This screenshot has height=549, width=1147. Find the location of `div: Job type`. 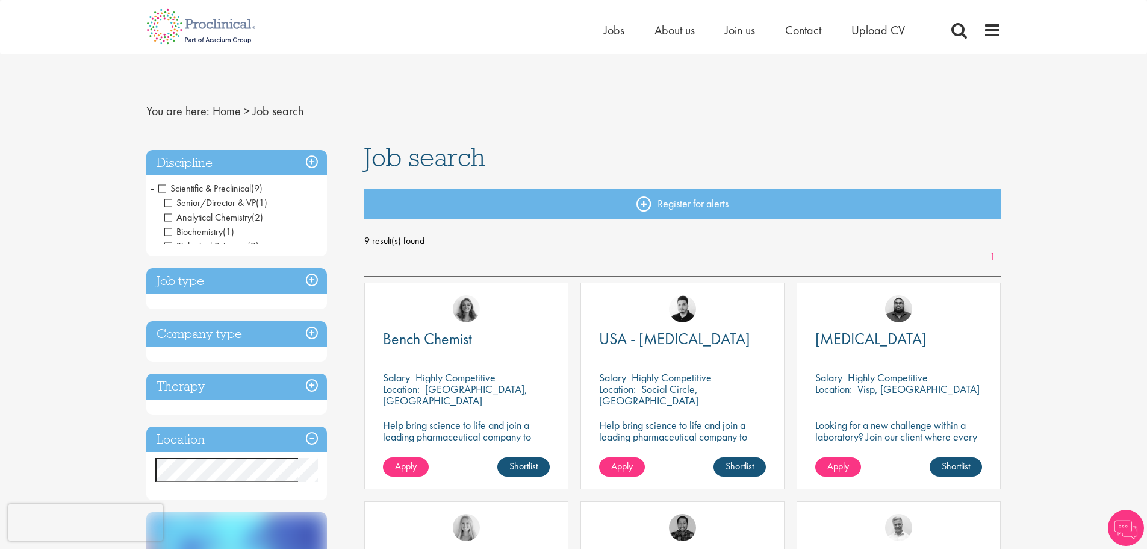

div: Job type is located at coordinates (237, 281).